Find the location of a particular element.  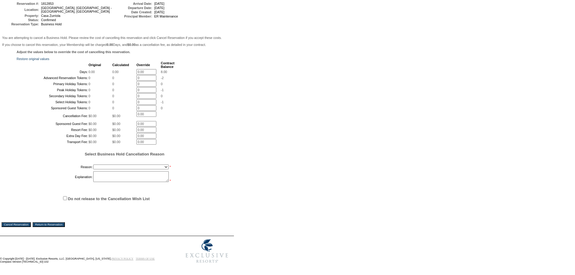

td: Explanation: is located at coordinates (55, 177).